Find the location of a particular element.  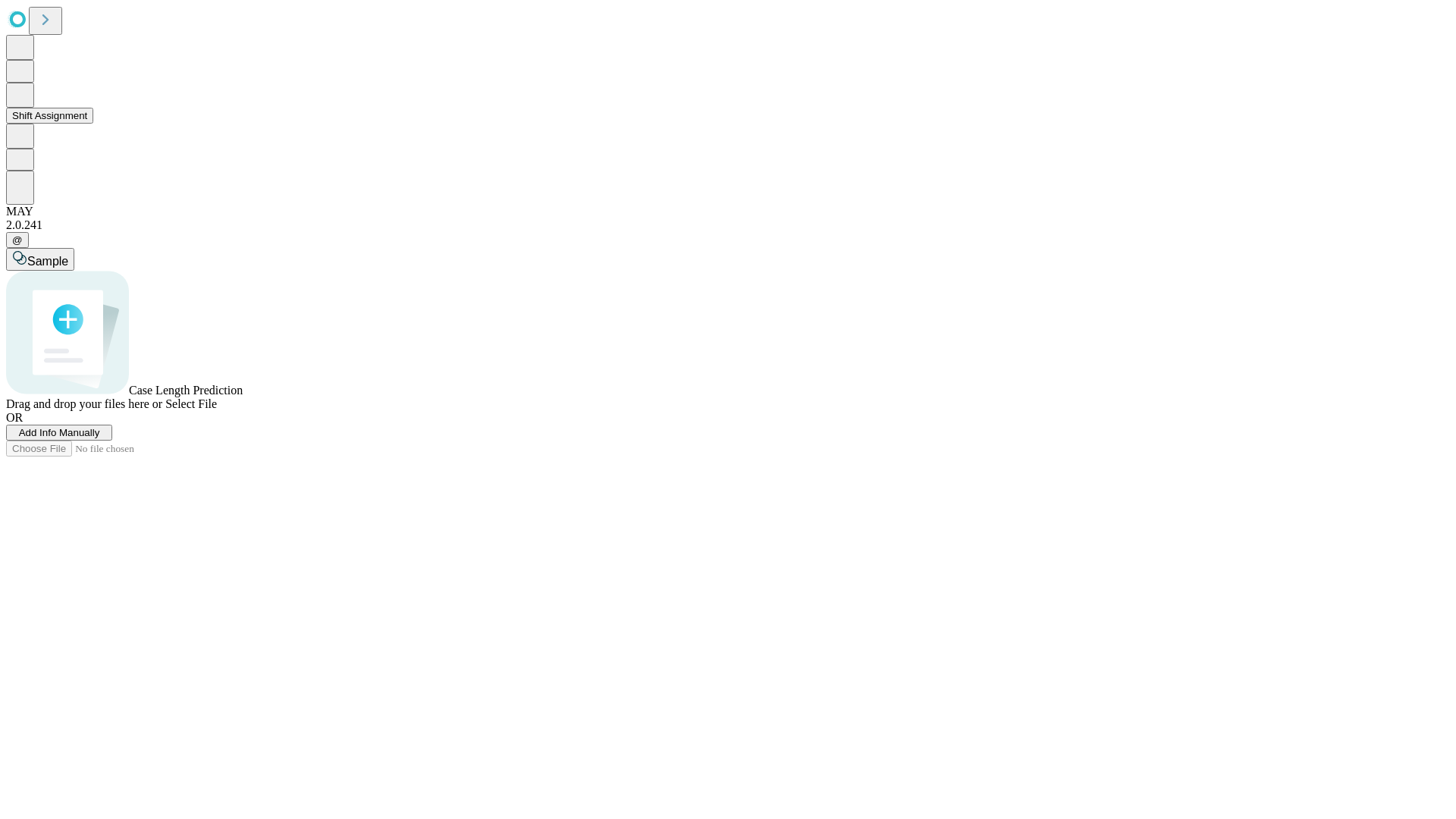

div: MAY is located at coordinates (728, 211).